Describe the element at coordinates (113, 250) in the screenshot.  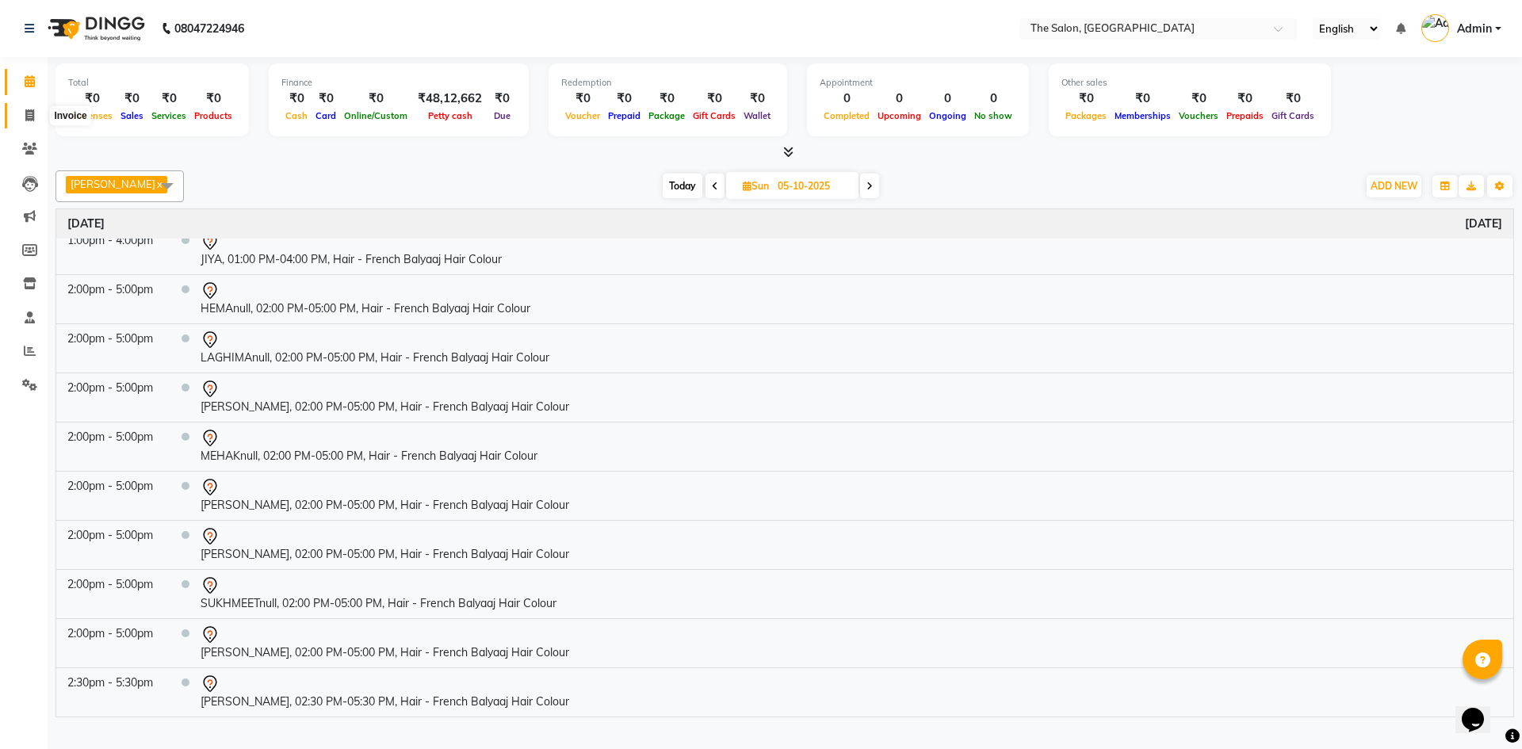
I see `td: 1:00pm - 4:00pm` at that location.